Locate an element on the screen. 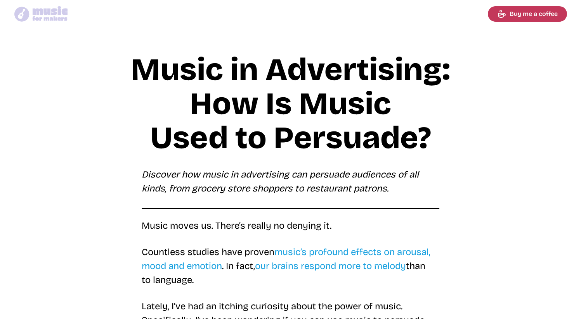 The image size is (581, 319). a: Buy me a coffee is located at coordinates (527, 14).